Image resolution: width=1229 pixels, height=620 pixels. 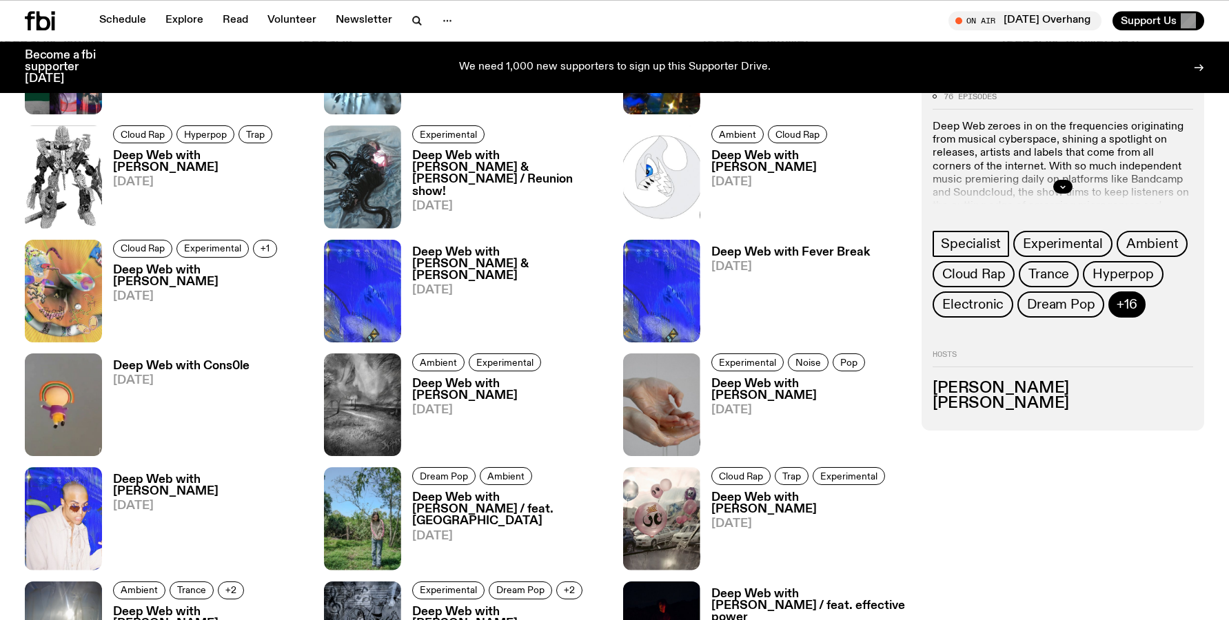 What do you see at coordinates (808, 363) in the screenshot?
I see `a: Noise` at bounding box center [808, 363].